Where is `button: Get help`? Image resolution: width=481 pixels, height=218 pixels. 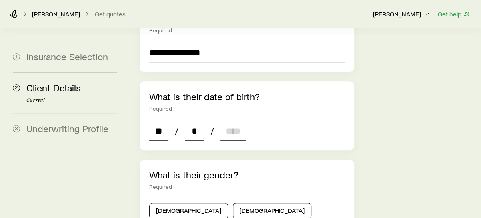
button: Get help is located at coordinates (454, 14).